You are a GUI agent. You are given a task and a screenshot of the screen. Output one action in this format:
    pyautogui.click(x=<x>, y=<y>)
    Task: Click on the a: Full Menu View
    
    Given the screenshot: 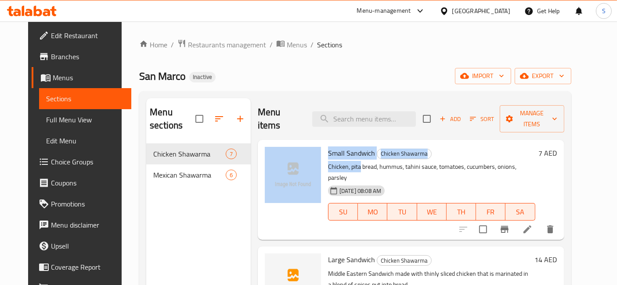 What is the action you would take?
    pyautogui.click(x=85, y=120)
    